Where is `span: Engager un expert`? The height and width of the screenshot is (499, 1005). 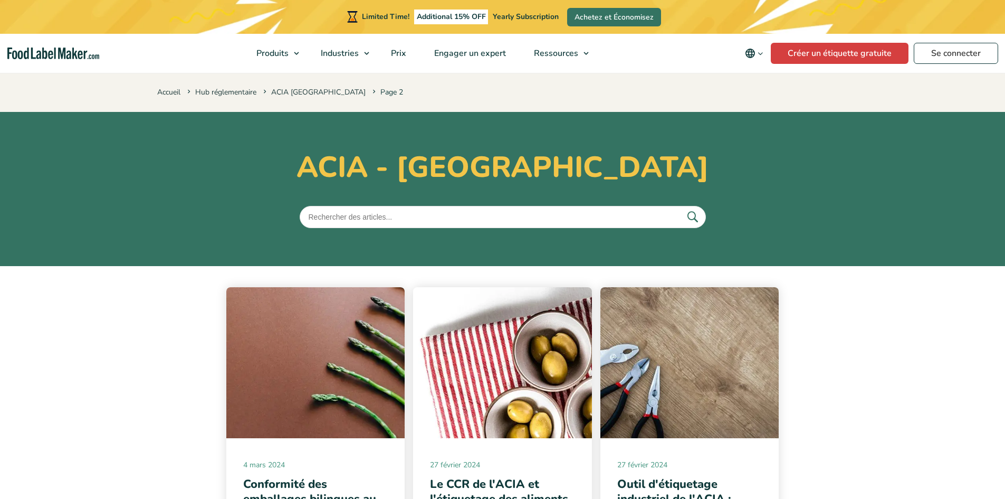
span: Engager un expert is located at coordinates (469, 53).